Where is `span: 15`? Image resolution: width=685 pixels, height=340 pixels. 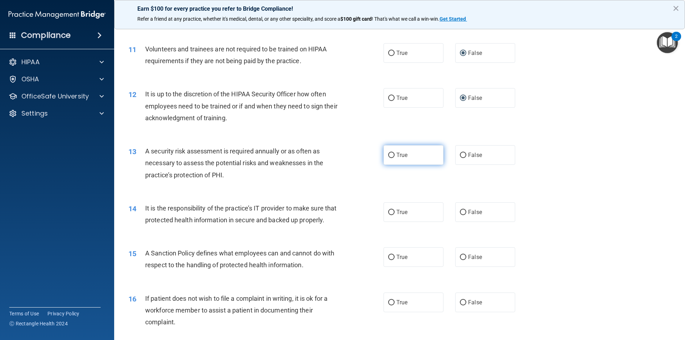 span: 15 is located at coordinates (132, 254).